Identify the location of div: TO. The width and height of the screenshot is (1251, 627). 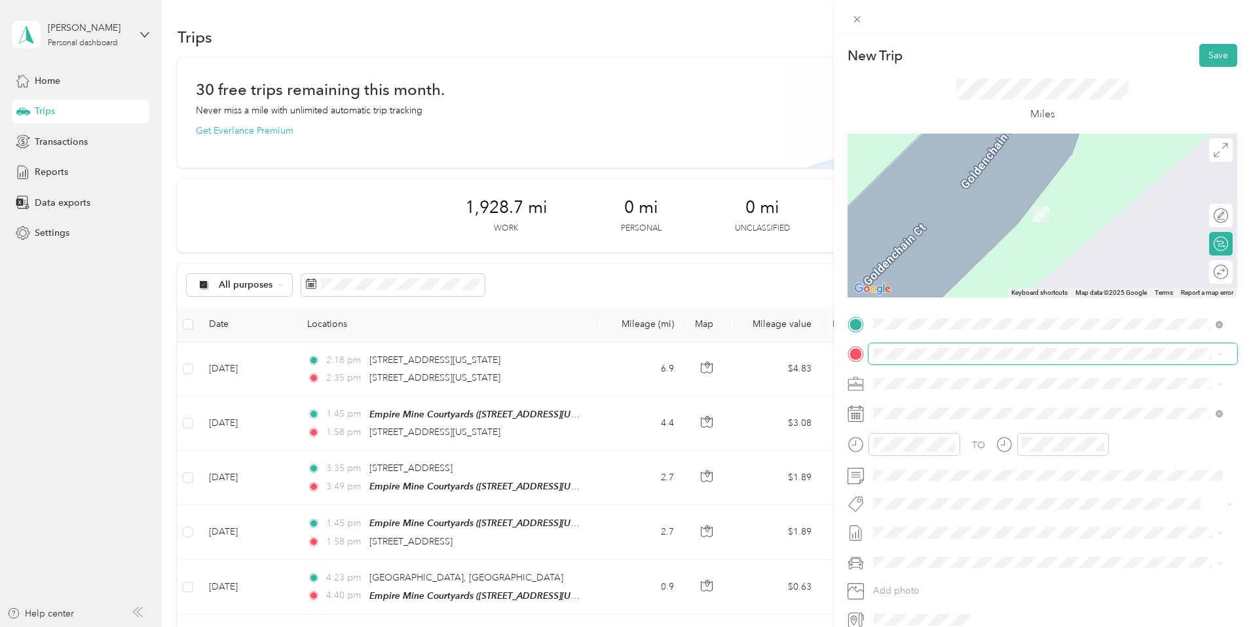
(978, 445).